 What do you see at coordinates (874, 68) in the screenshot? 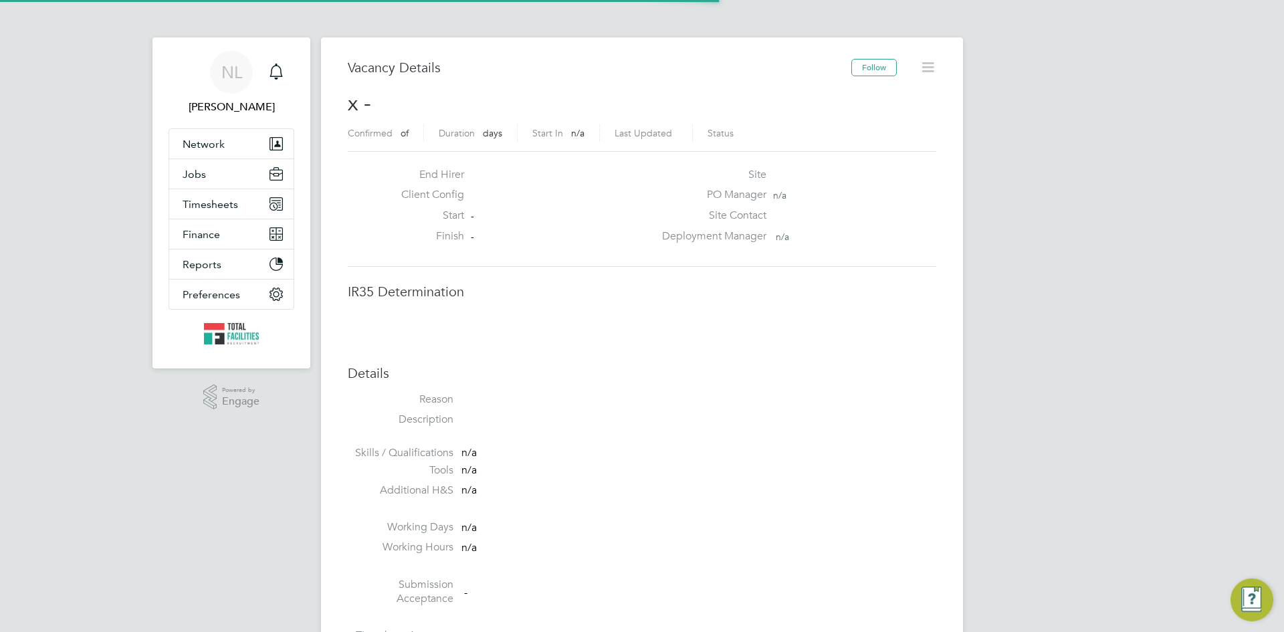
I see `button: Follow` at bounding box center [874, 68].